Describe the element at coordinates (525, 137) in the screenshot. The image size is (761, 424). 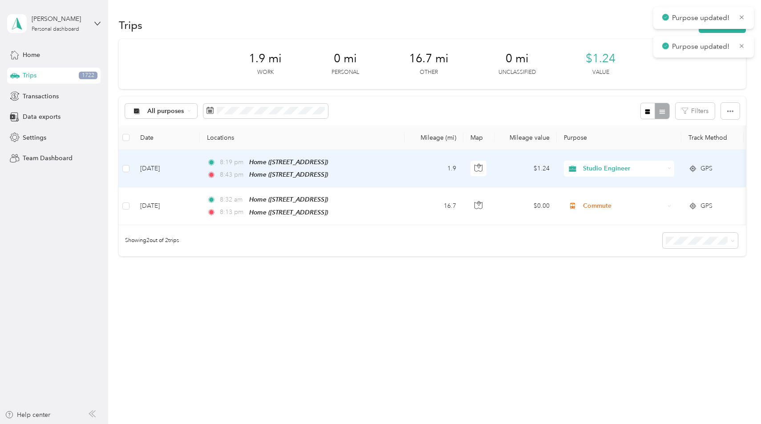
I see `th: Mileage value` at that location.